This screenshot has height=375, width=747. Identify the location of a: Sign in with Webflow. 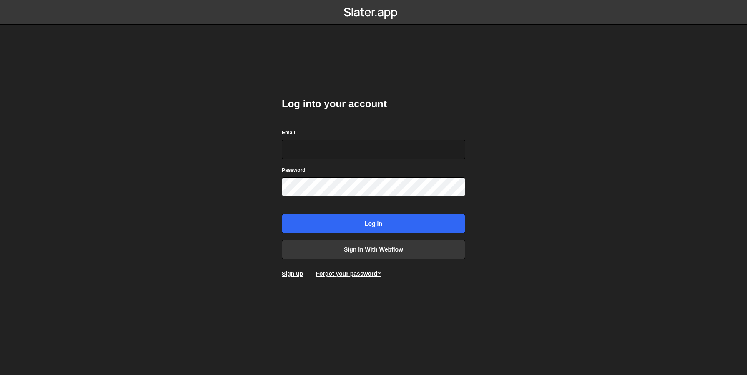
(374, 249).